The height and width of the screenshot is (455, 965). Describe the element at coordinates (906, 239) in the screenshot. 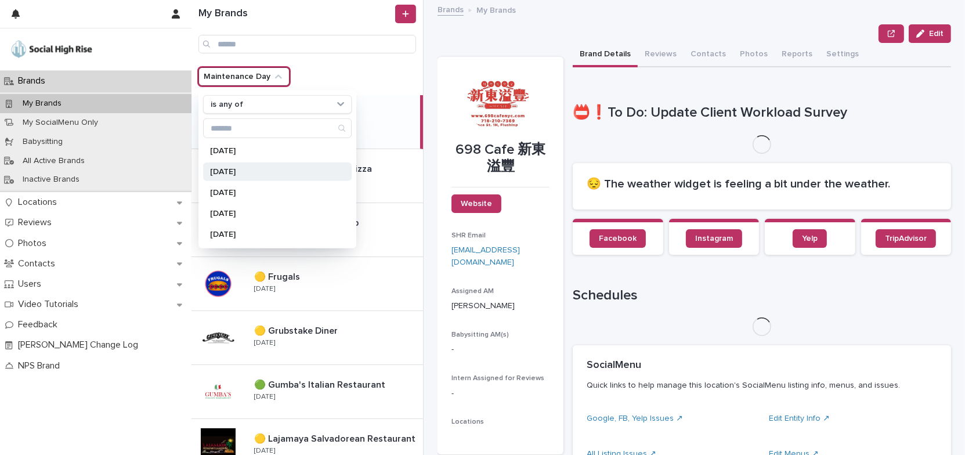

I see `a: TripAdvisor` at that location.